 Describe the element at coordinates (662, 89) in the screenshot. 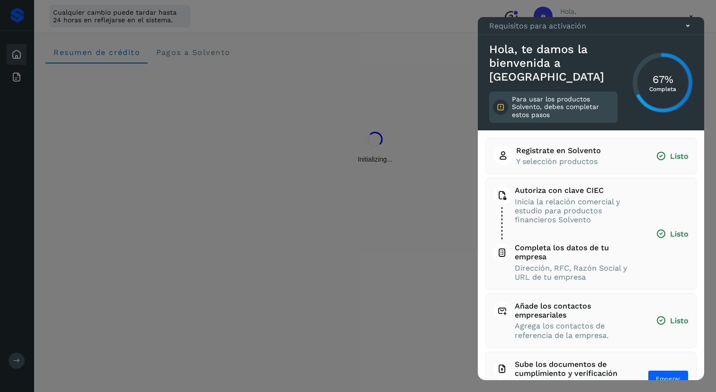

I see `p: Completa` at that location.